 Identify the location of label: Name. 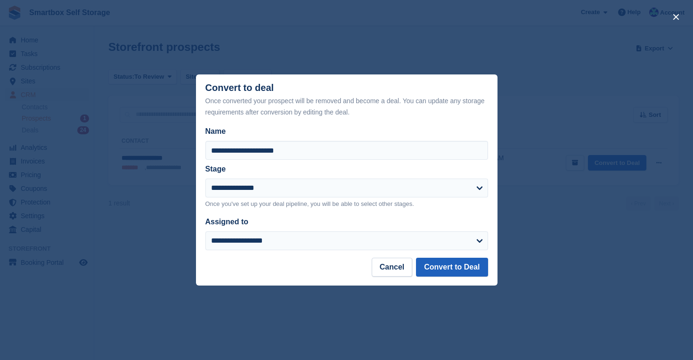
(347, 131).